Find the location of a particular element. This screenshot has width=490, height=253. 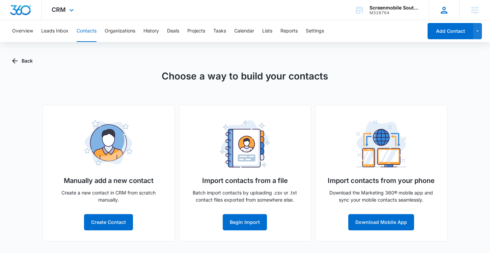

button: Settings is located at coordinates (315, 31).